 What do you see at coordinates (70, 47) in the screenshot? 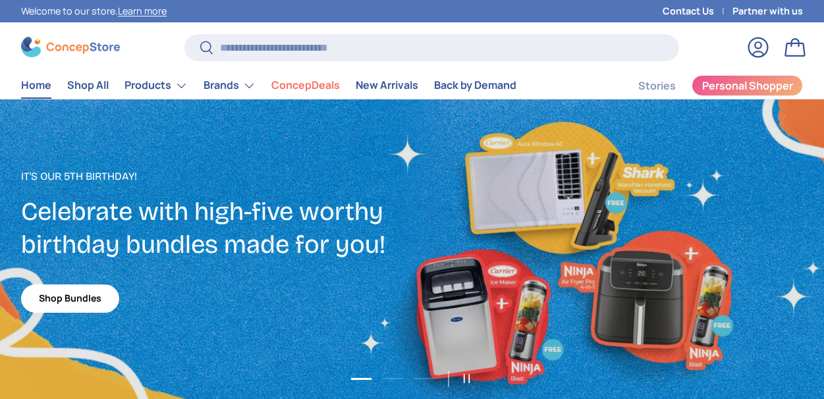
I see `img: ConcepStore` at bounding box center [70, 47].